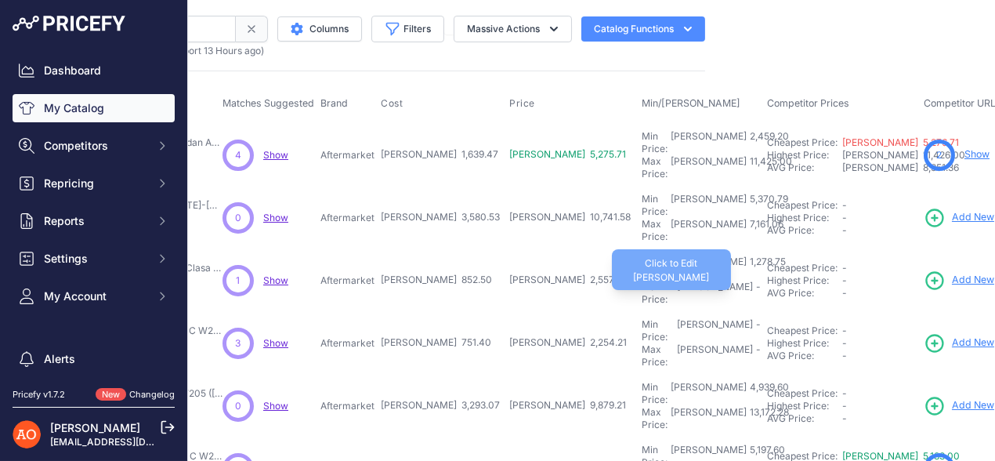 The height and width of the screenshot is (461, 995). I want to click on span: 0, so click(238, 406).